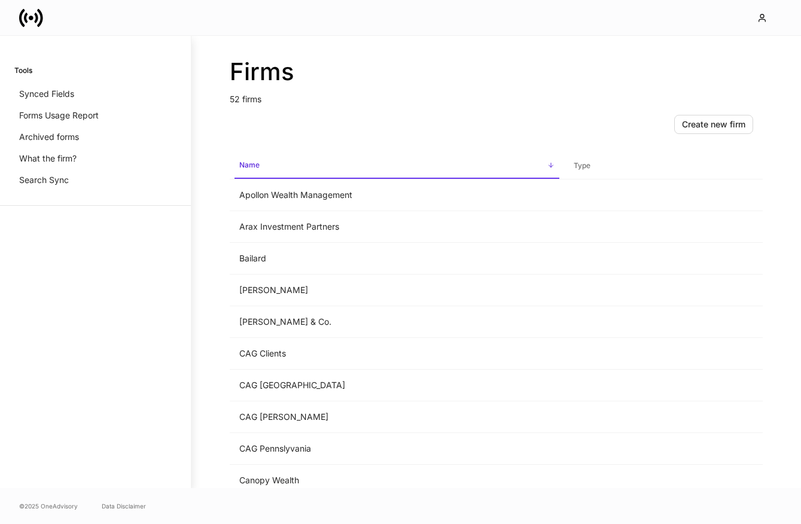  What do you see at coordinates (397, 195) in the screenshot?
I see `td: Apollon Wealth Management` at bounding box center [397, 195].